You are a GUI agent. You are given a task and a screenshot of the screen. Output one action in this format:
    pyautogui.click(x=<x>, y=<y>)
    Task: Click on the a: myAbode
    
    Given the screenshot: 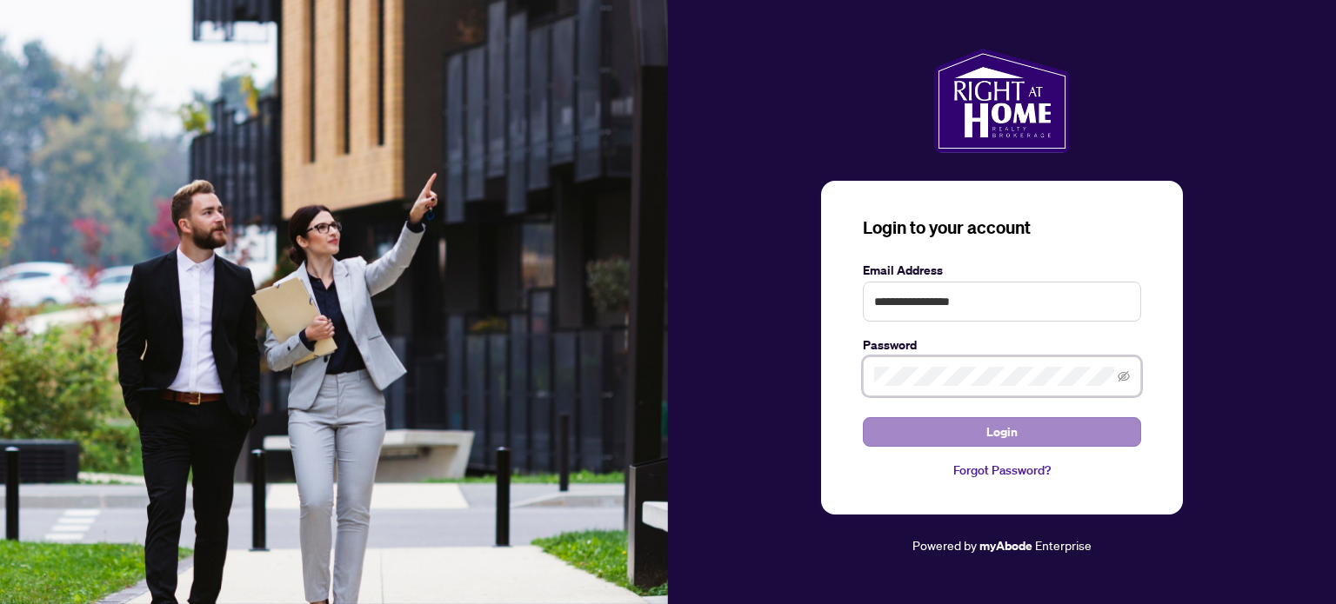 What is the action you would take?
    pyautogui.click(x=1005, y=546)
    